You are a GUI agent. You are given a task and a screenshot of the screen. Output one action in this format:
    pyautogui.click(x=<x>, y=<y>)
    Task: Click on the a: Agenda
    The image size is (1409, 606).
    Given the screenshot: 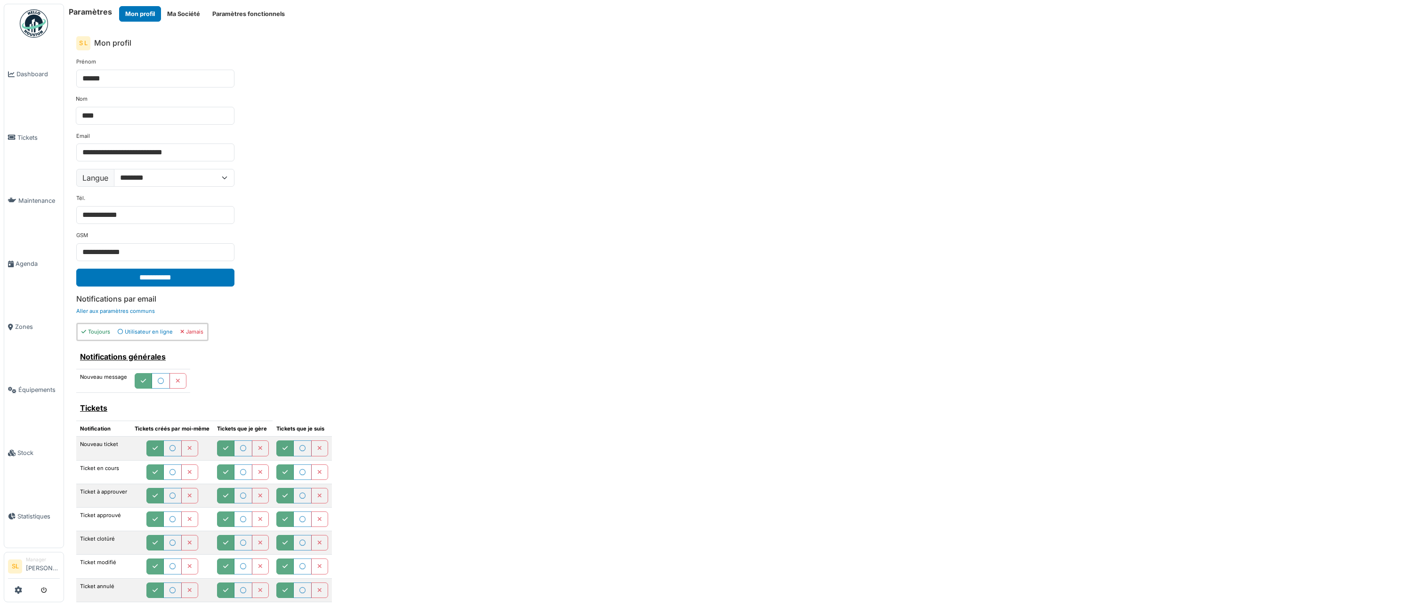 What is the action you would take?
    pyautogui.click(x=34, y=264)
    